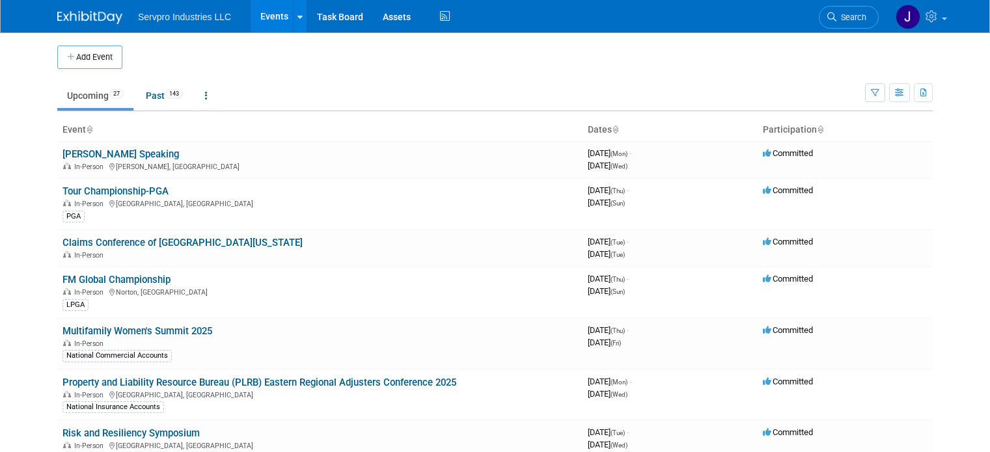 Image resolution: width=990 pixels, height=452 pixels. Describe the element at coordinates (616, 343) in the screenshot. I see `span: (Fri)` at that location.